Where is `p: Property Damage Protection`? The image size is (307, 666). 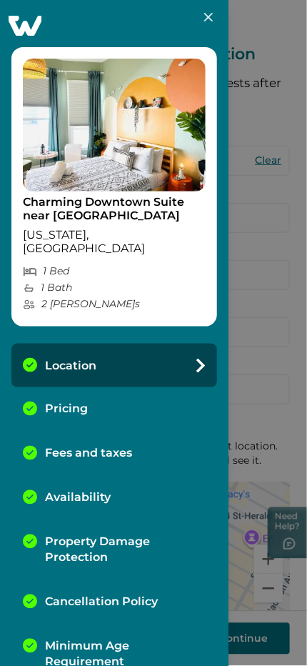
p: Property Damage Protection is located at coordinates (125, 551).